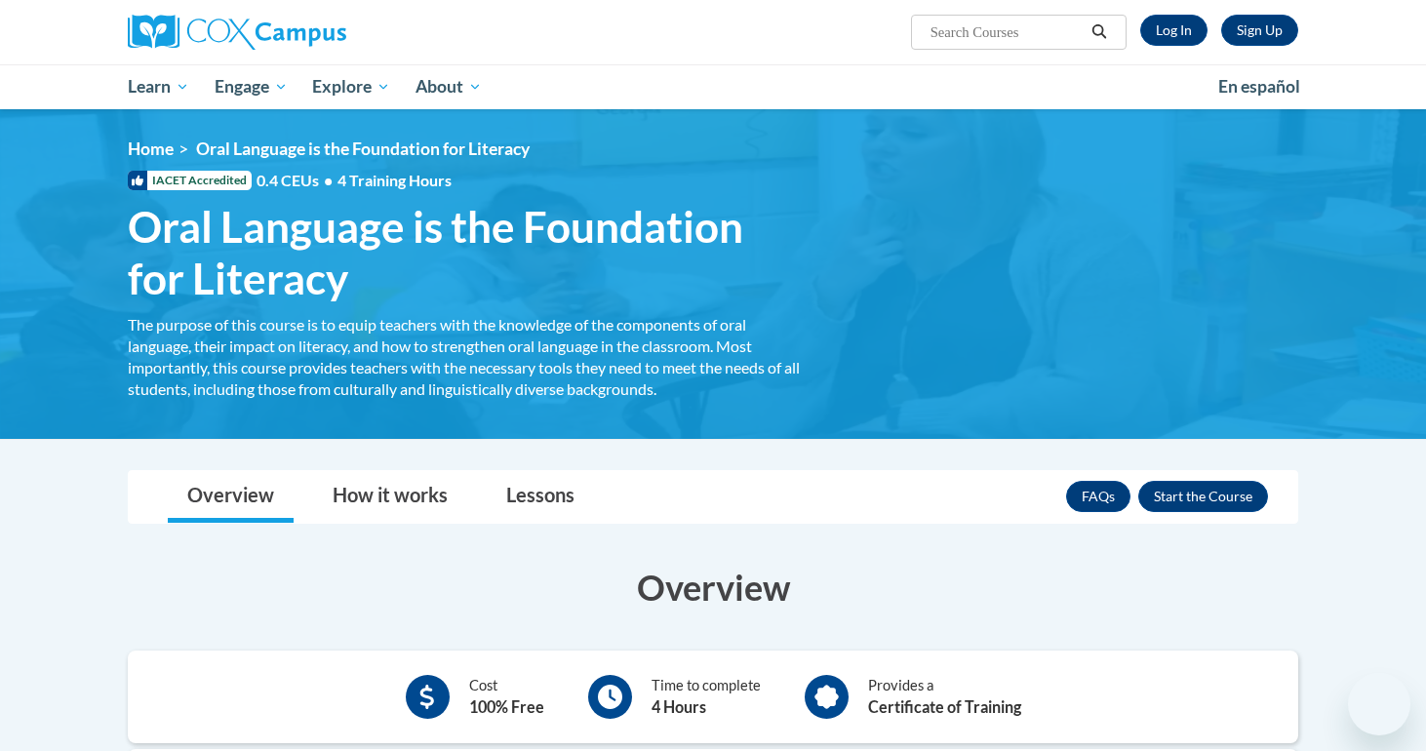  I want to click on b: Certificate of Training, so click(944, 706).